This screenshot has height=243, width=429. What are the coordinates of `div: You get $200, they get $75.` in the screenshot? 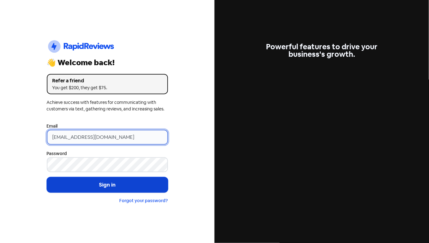 It's located at (107, 88).